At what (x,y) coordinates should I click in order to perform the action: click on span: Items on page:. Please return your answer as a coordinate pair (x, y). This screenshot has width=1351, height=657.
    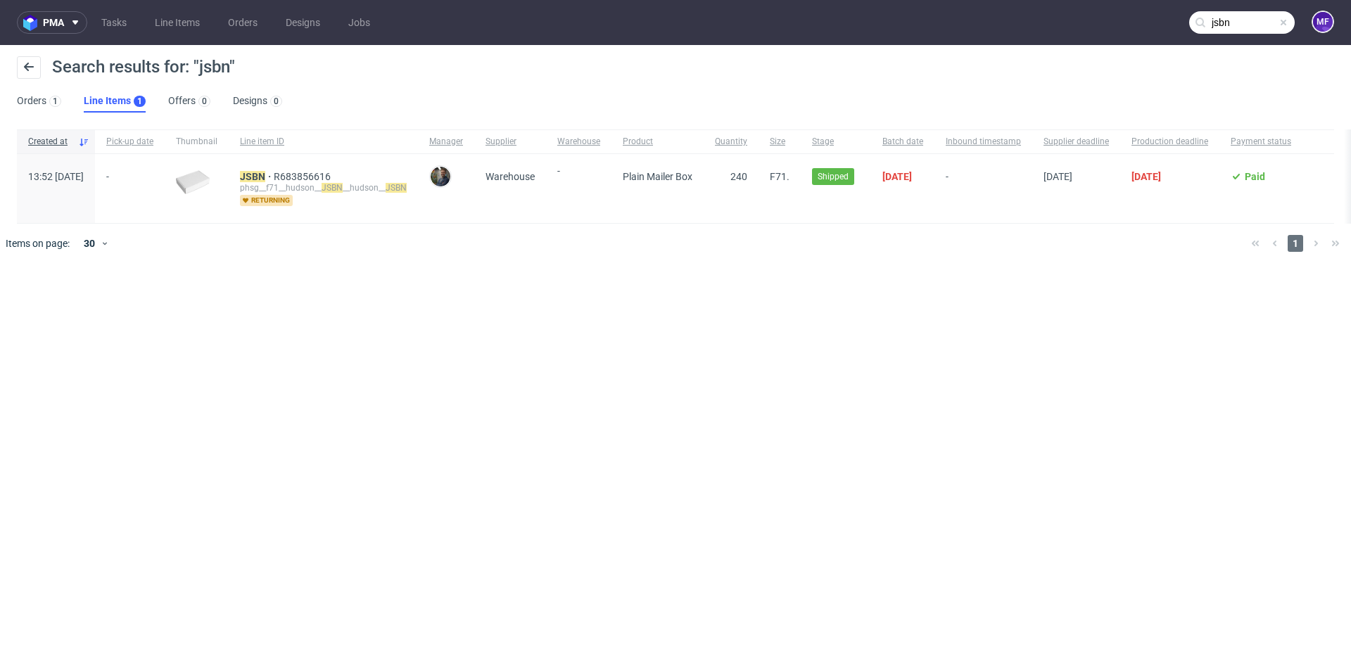
    Looking at the image, I should click on (37, 243).